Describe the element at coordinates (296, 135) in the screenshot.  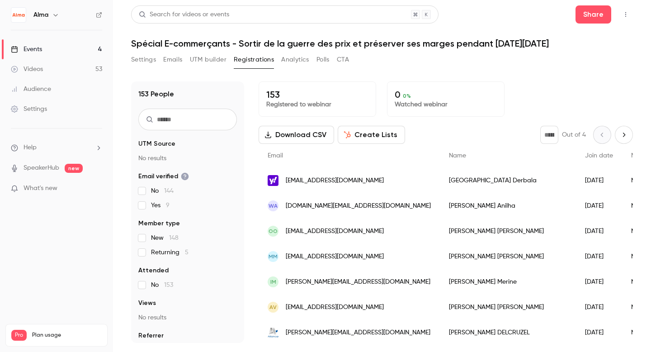
I see `button: Download CSV` at that location.